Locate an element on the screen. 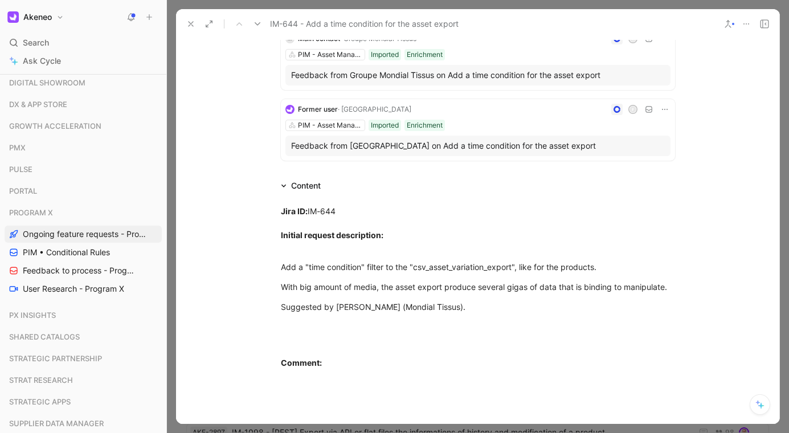 Image resolution: width=789 pixels, height=433 pixels. span: · Groupe Mondial Tissus is located at coordinates (378, 38).